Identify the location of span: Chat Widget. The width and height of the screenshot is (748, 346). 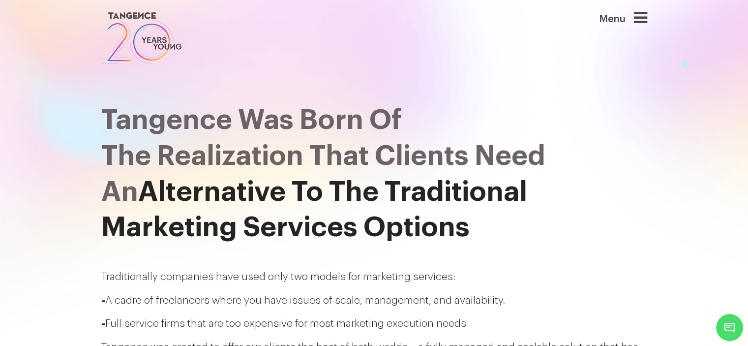
(729, 327).